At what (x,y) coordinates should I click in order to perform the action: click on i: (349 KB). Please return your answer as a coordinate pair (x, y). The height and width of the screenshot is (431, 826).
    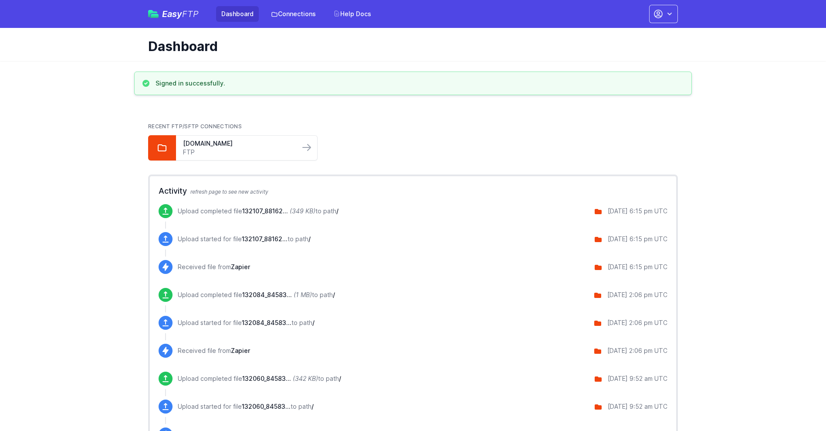
    Looking at the image, I should click on (302, 210).